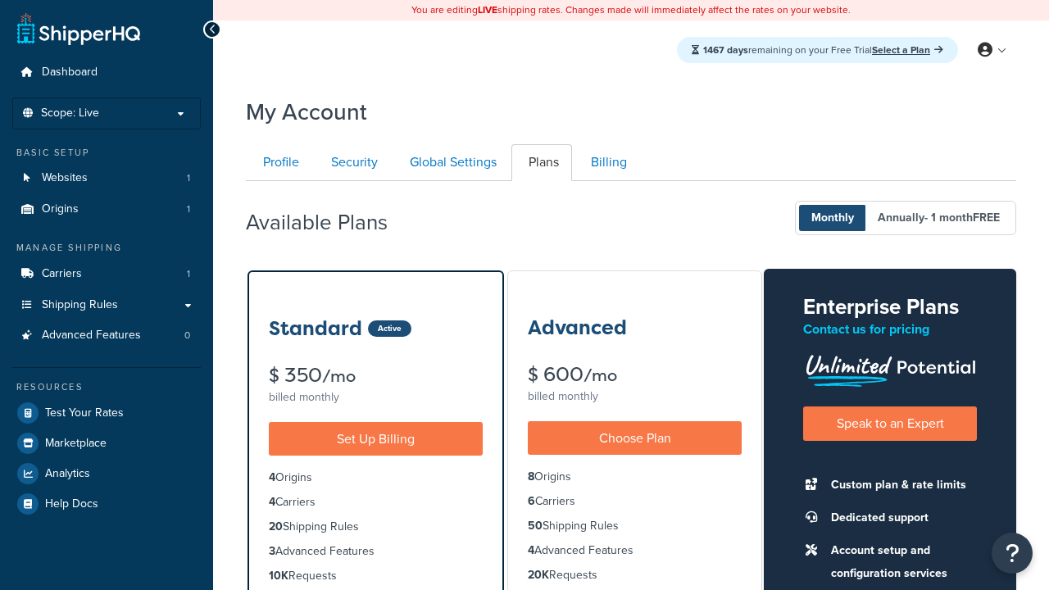  What do you see at coordinates (890, 306) in the screenshot?
I see `h2: Enterprise Plans` at bounding box center [890, 306].